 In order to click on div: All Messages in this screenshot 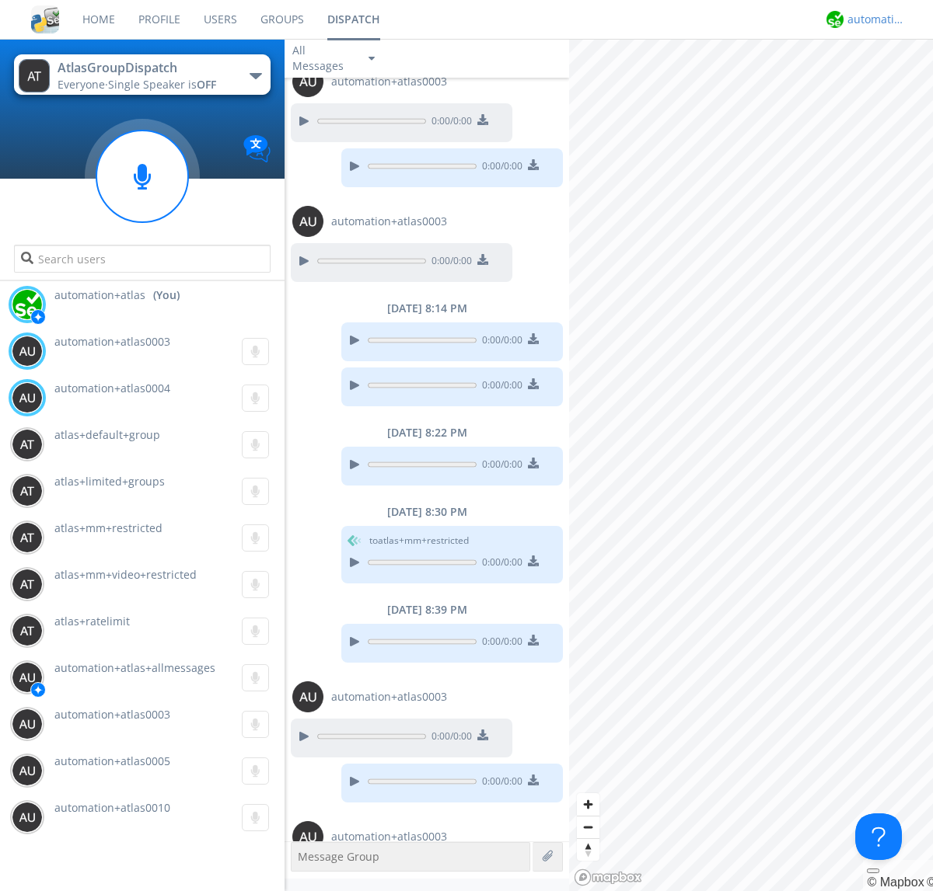, I will do `click(323, 58)`.